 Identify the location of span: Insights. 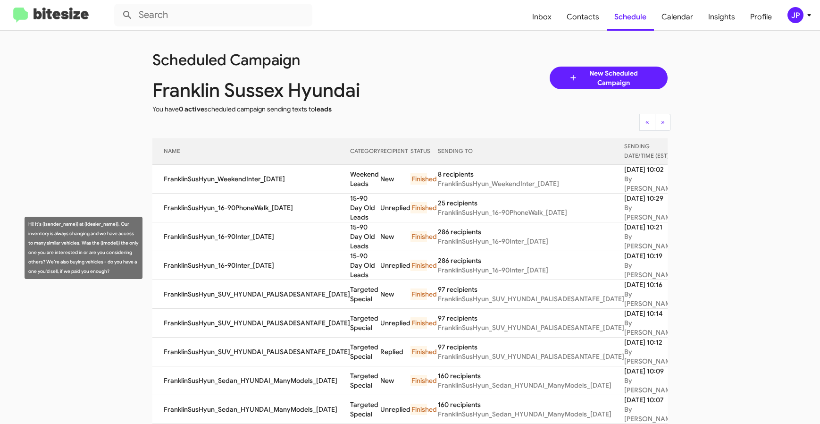
(722, 17).